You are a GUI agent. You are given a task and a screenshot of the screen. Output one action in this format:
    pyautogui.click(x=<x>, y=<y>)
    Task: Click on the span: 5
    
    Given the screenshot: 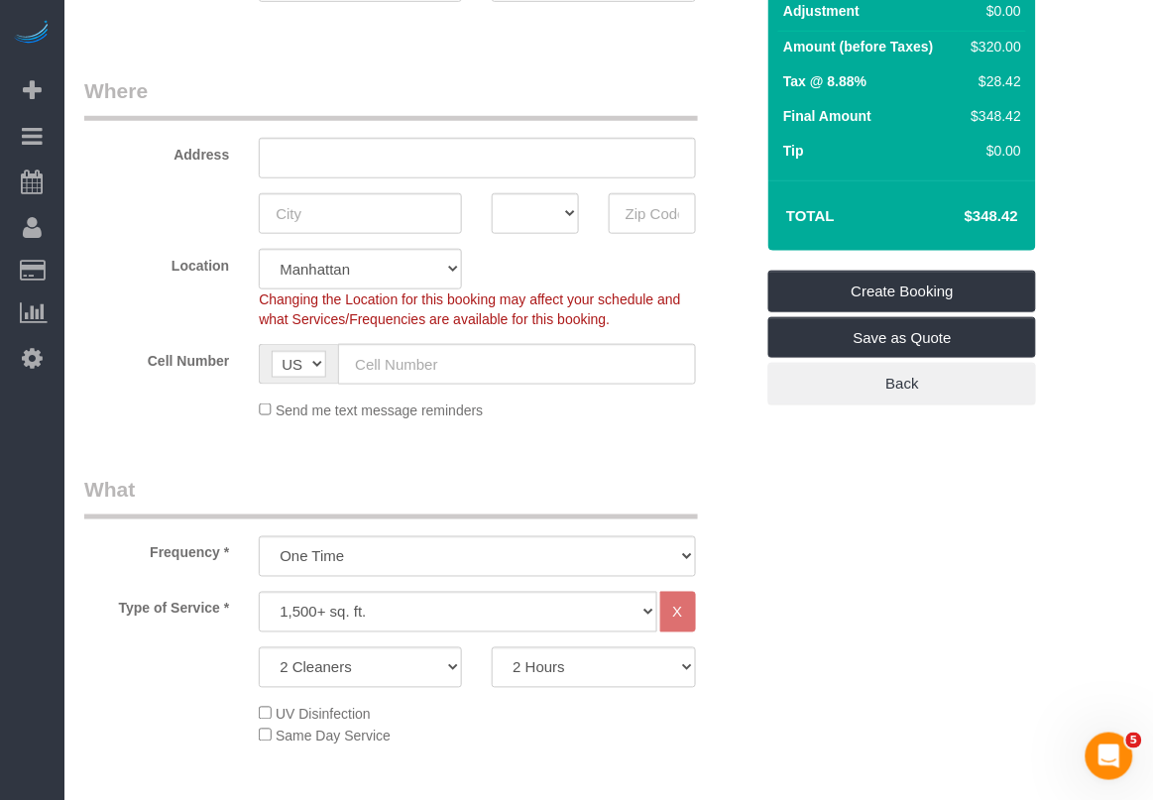 What is the action you would take?
    pyautogui.click(x=1134, y=740)
    